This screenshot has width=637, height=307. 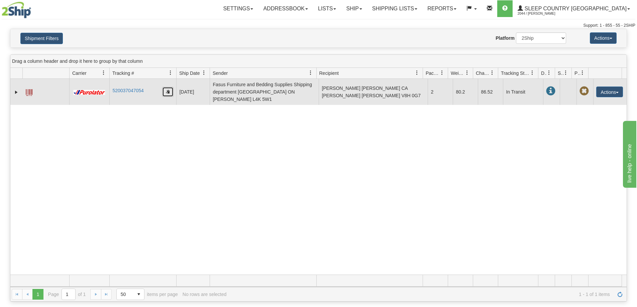 What do you see at coordinates (329, 73) in the screenshot?
I see `span: Recipient` at bounding box center [329, 73].